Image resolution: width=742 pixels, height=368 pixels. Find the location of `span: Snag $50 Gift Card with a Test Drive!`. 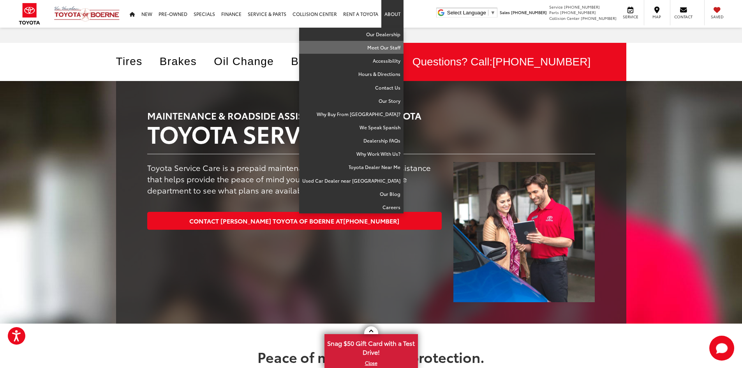

span: Snag $50 Gift Card with a Test Drive! is located at coordinates (371, 347).